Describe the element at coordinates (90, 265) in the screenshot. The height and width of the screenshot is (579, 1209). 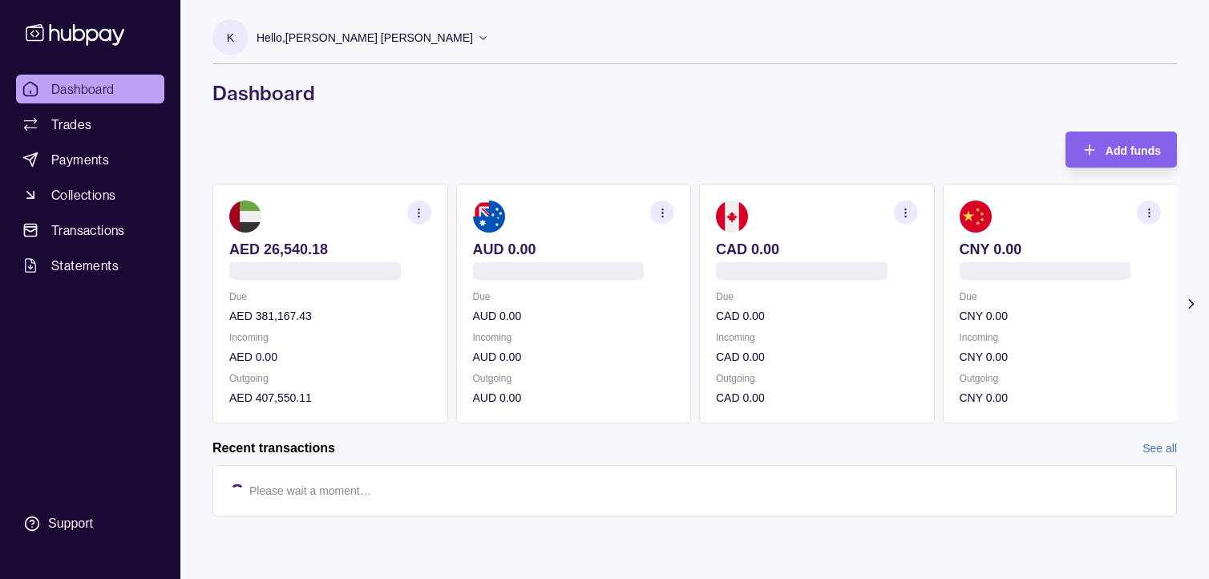
I see `a: Statements` at that location.